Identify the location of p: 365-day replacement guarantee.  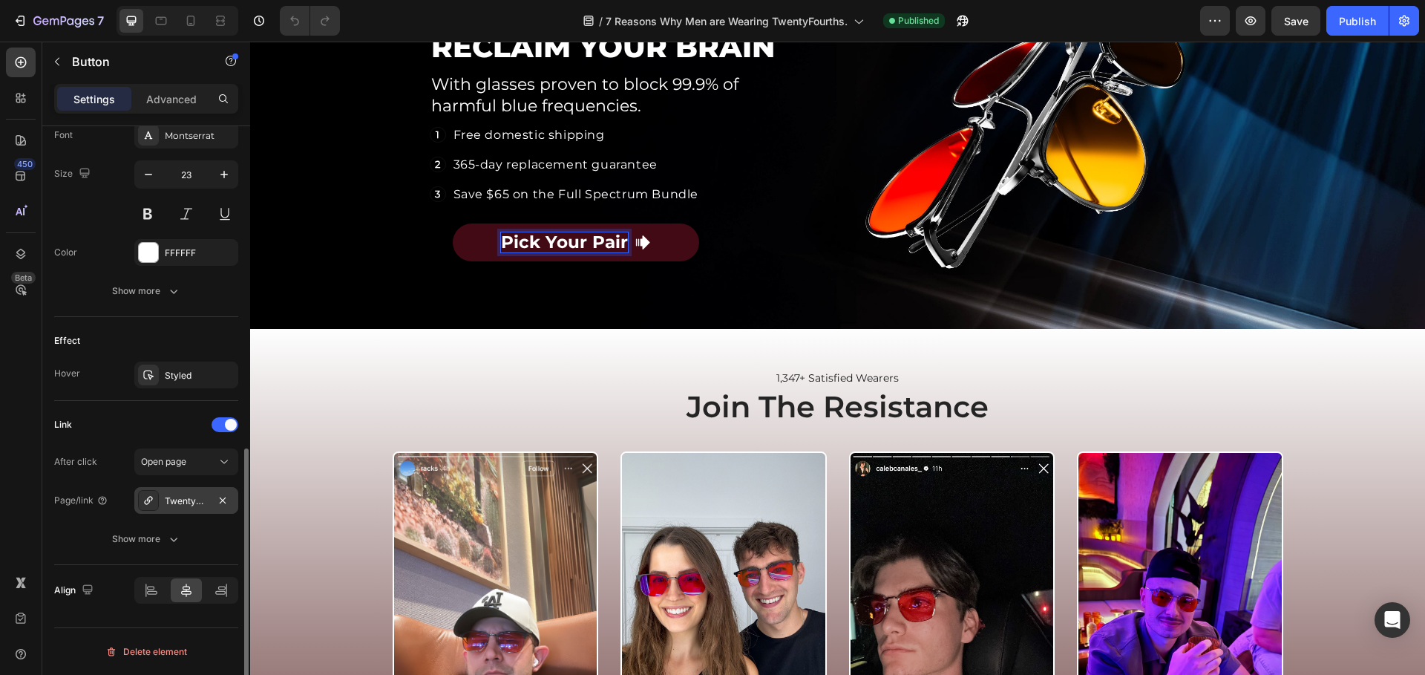
(305, 123).